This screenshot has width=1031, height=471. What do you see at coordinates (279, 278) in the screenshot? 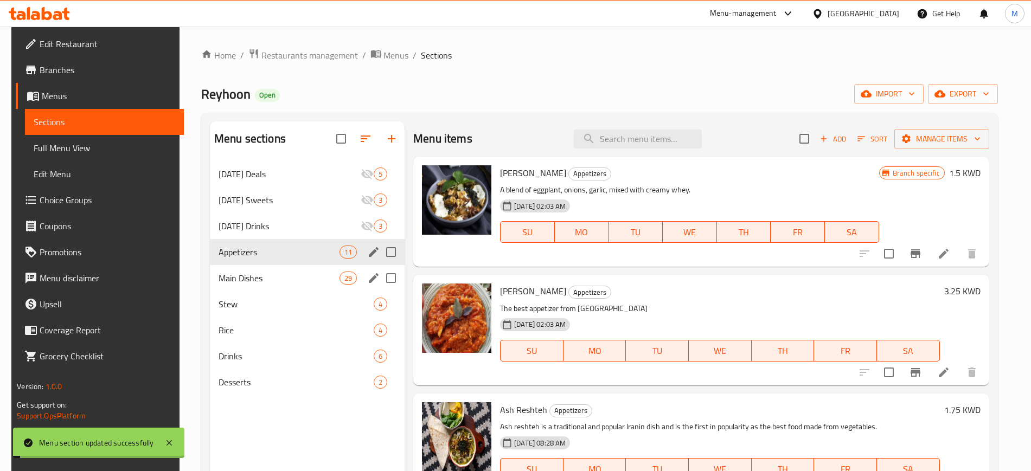
I see `span: Main Dishes` at bounding box center [279, 278].